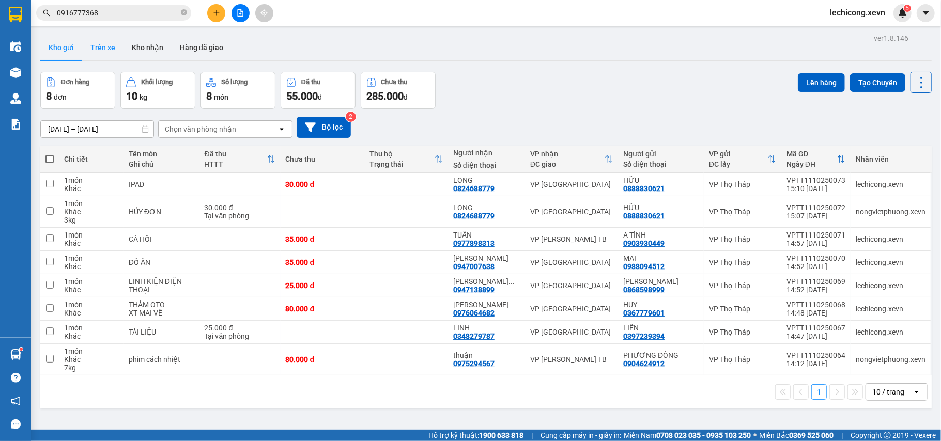  Describe the element at coordinates (661, 282) in the screenshot. I see `div: TRẦN ANH` at that location.